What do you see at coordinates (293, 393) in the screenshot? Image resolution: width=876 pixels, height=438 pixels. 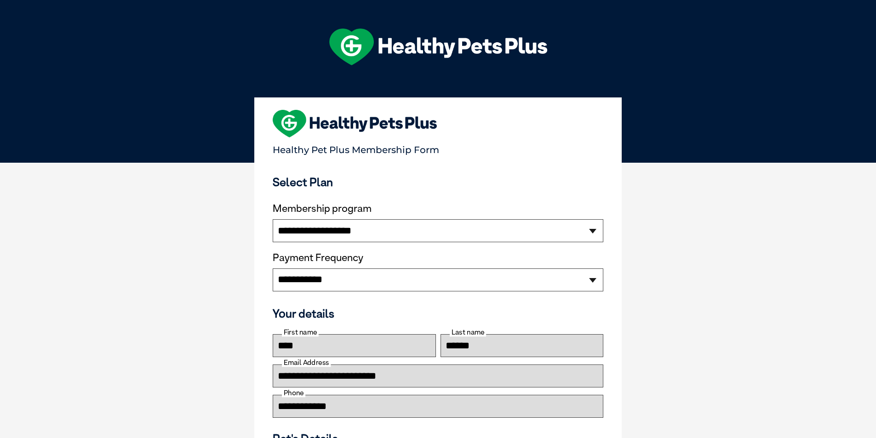 I see `label: Phone` at bounding box center [293, 393].